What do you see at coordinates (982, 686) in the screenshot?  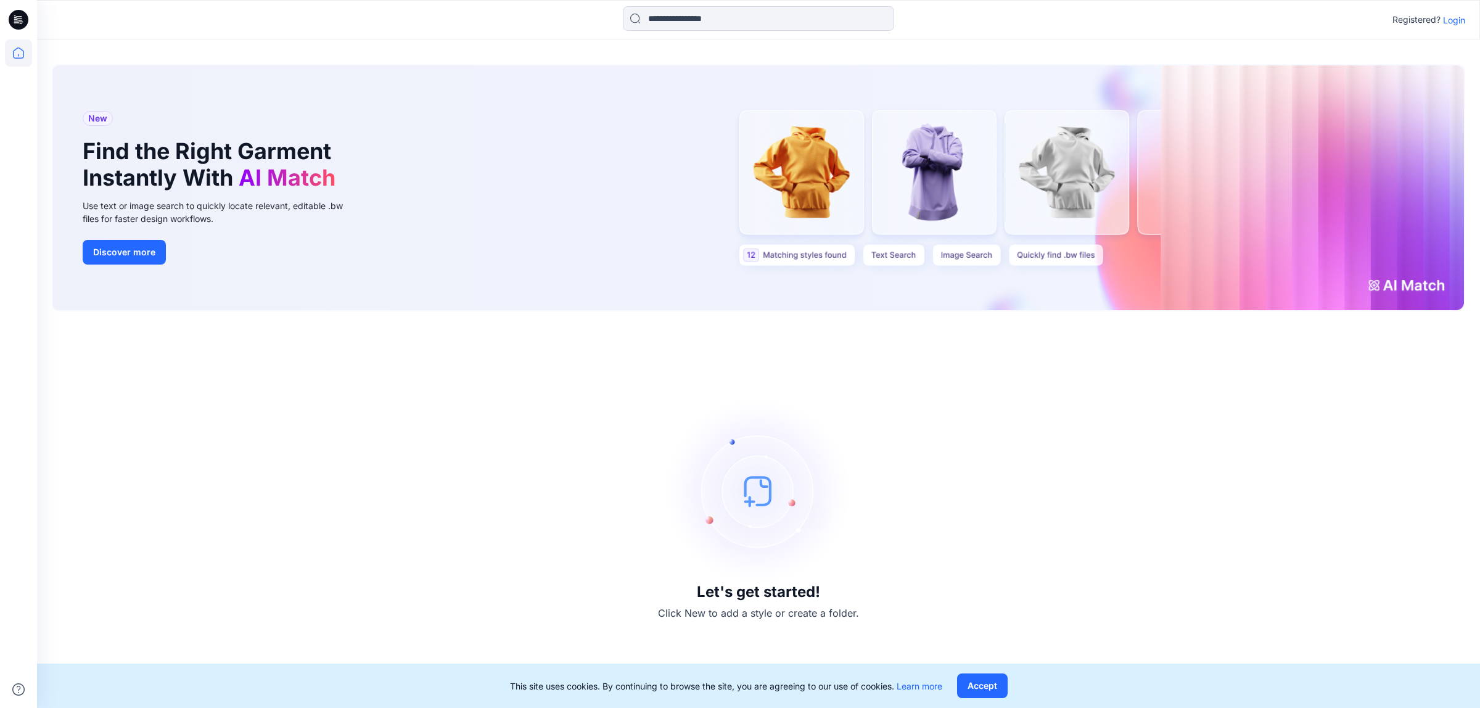 I see `button: Accept` at bounding box center [982, 686].